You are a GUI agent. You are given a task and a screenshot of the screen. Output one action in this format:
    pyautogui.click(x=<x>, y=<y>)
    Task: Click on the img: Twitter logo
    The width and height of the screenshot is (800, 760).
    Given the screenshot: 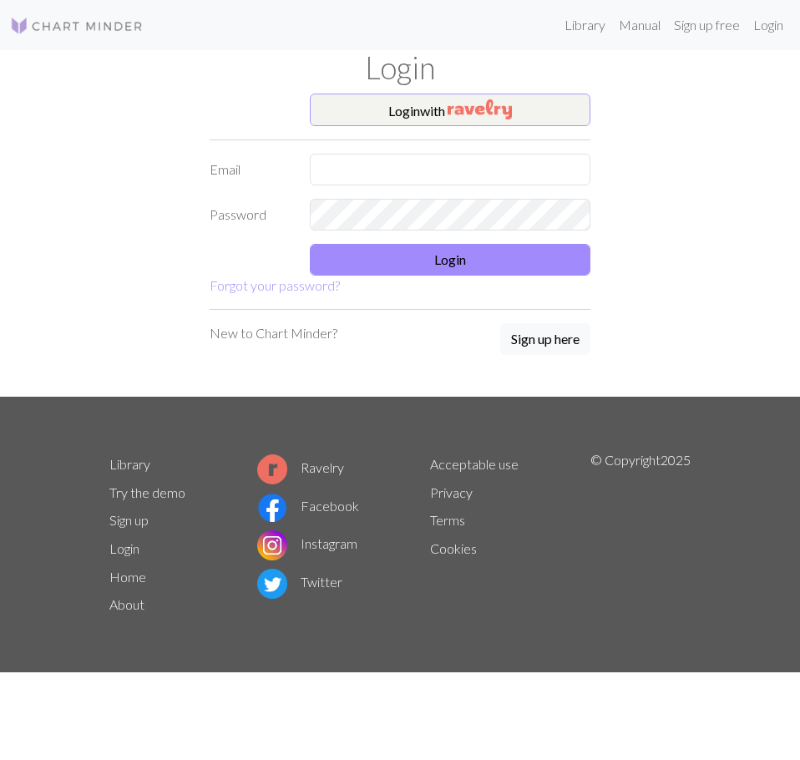 What is the action you would take?
    pyautogui.click(x=272, y=584)
    